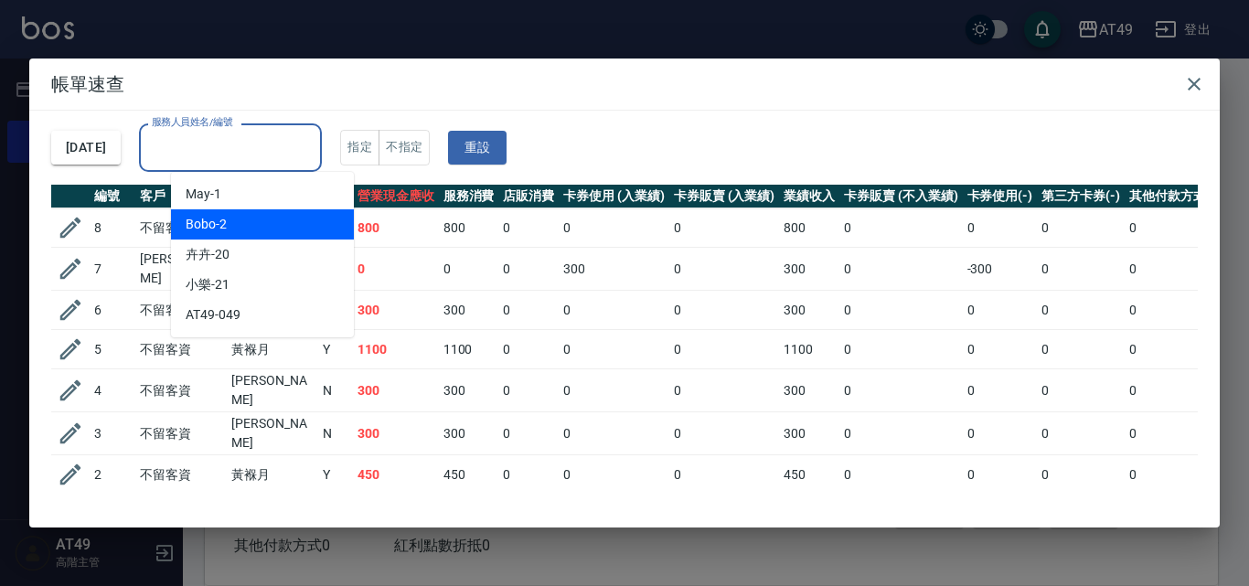  Describe the element at coordinates (113, 310) in the screenshot. I see `td: 6` at that location.